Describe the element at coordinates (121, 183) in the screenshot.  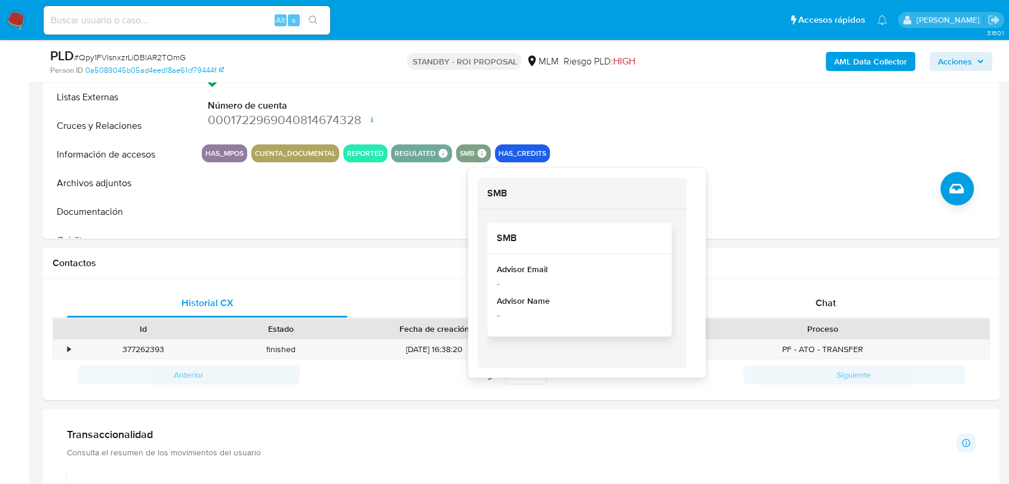
I see `button: Archivos adjuntos` at that location.